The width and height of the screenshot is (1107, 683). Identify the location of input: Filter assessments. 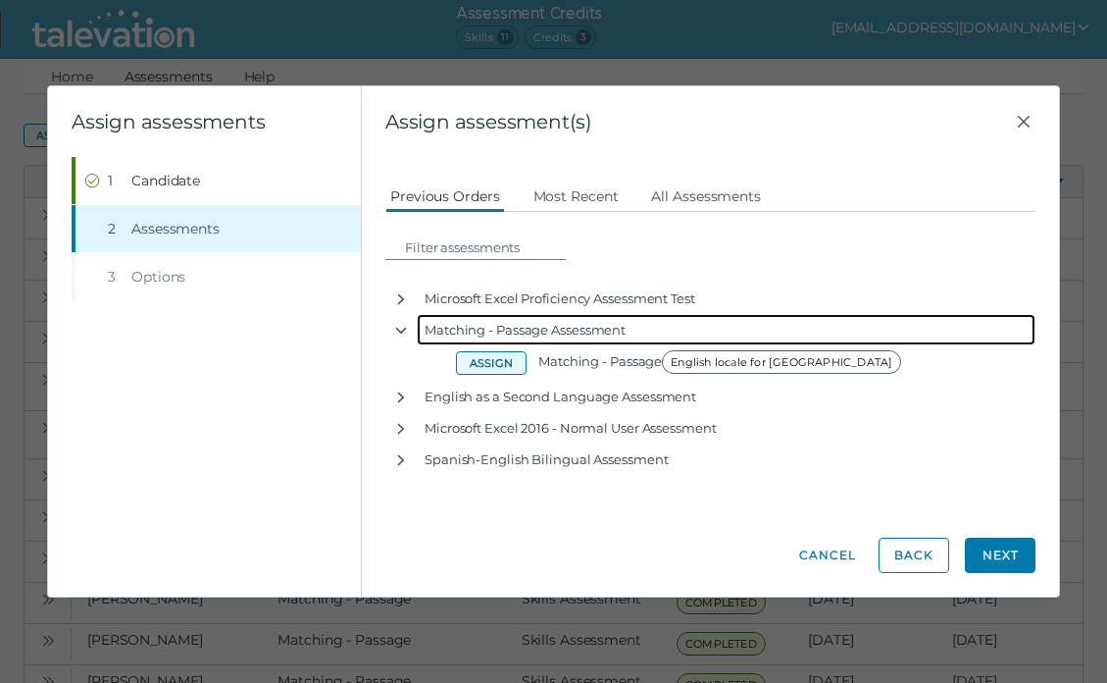
(481, 247).